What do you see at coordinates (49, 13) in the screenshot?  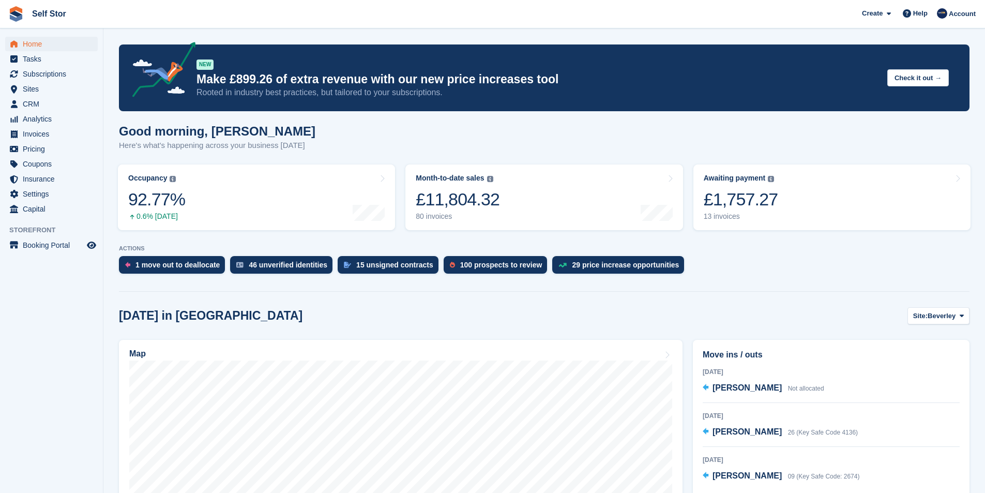 I see `a: Self Stor` at bounding box center [49, 13].